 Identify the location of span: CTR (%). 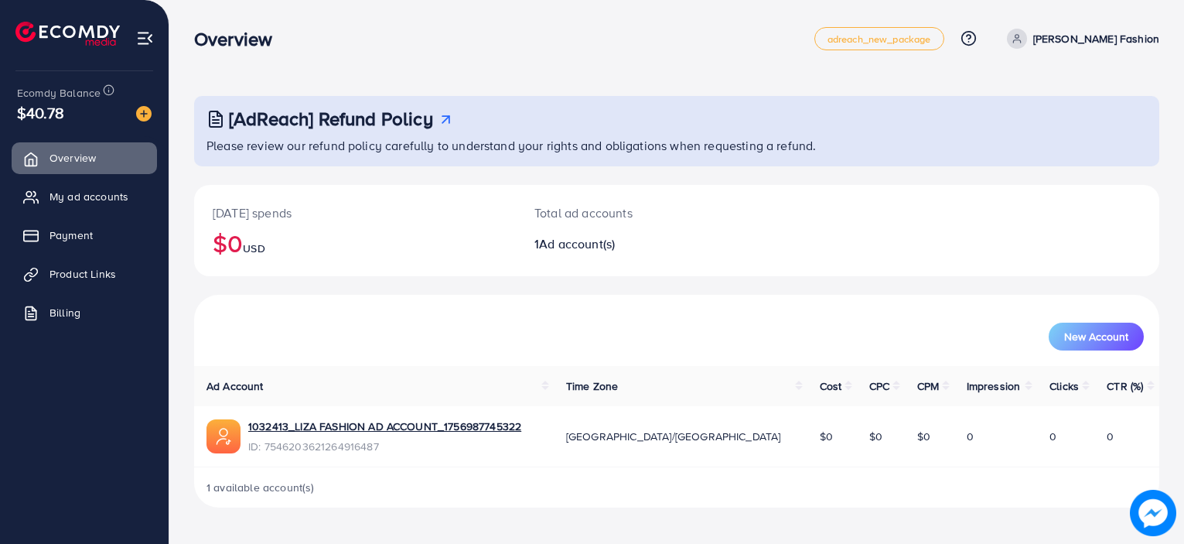
(1124, 386).